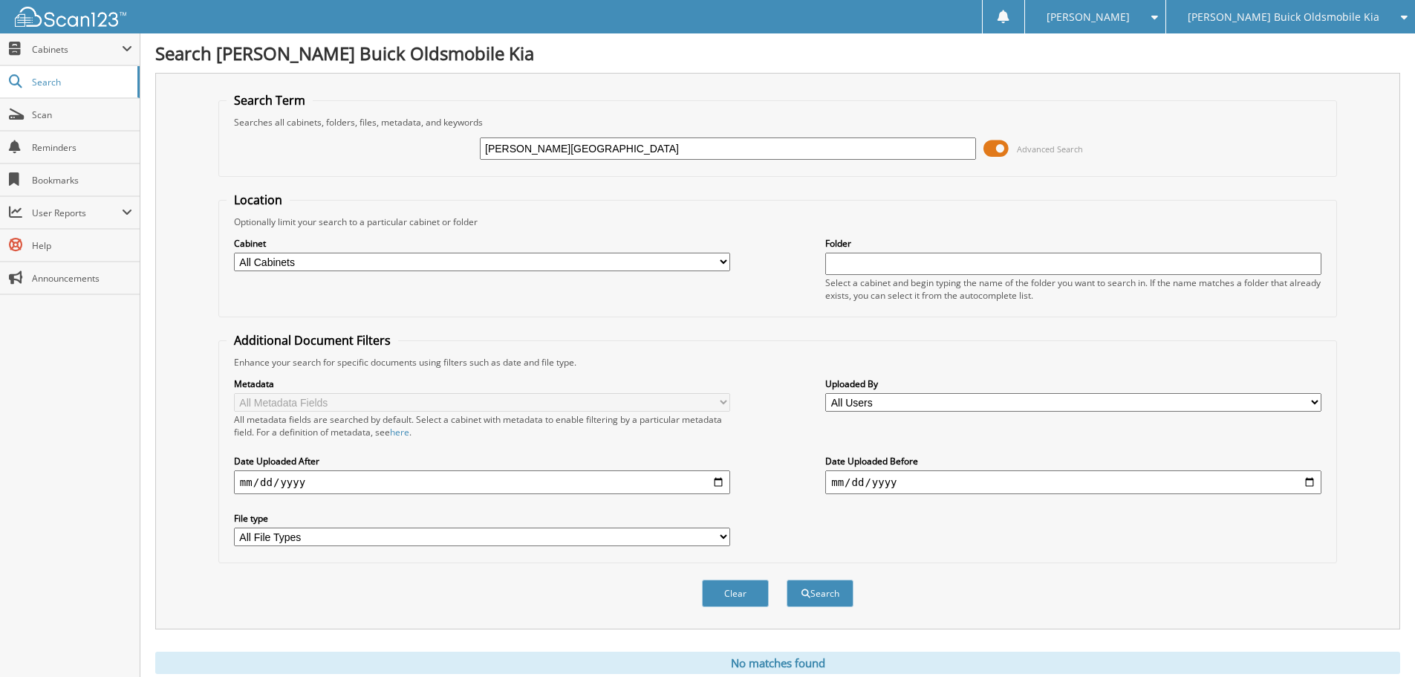  I want to click on label: Date Uploaded After, so click(482, 461).